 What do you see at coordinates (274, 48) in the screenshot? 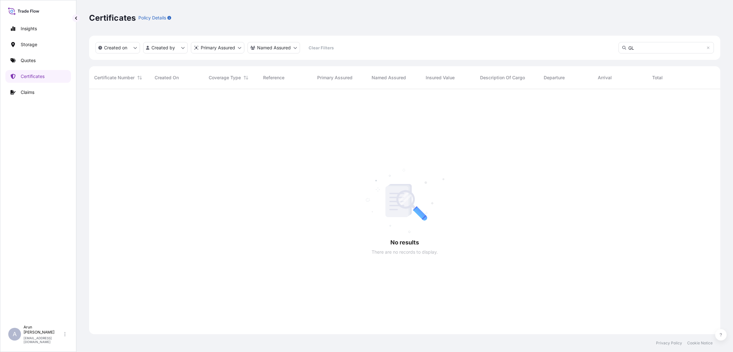
I see `p: Named Assured` at bounding box center [274, 48].